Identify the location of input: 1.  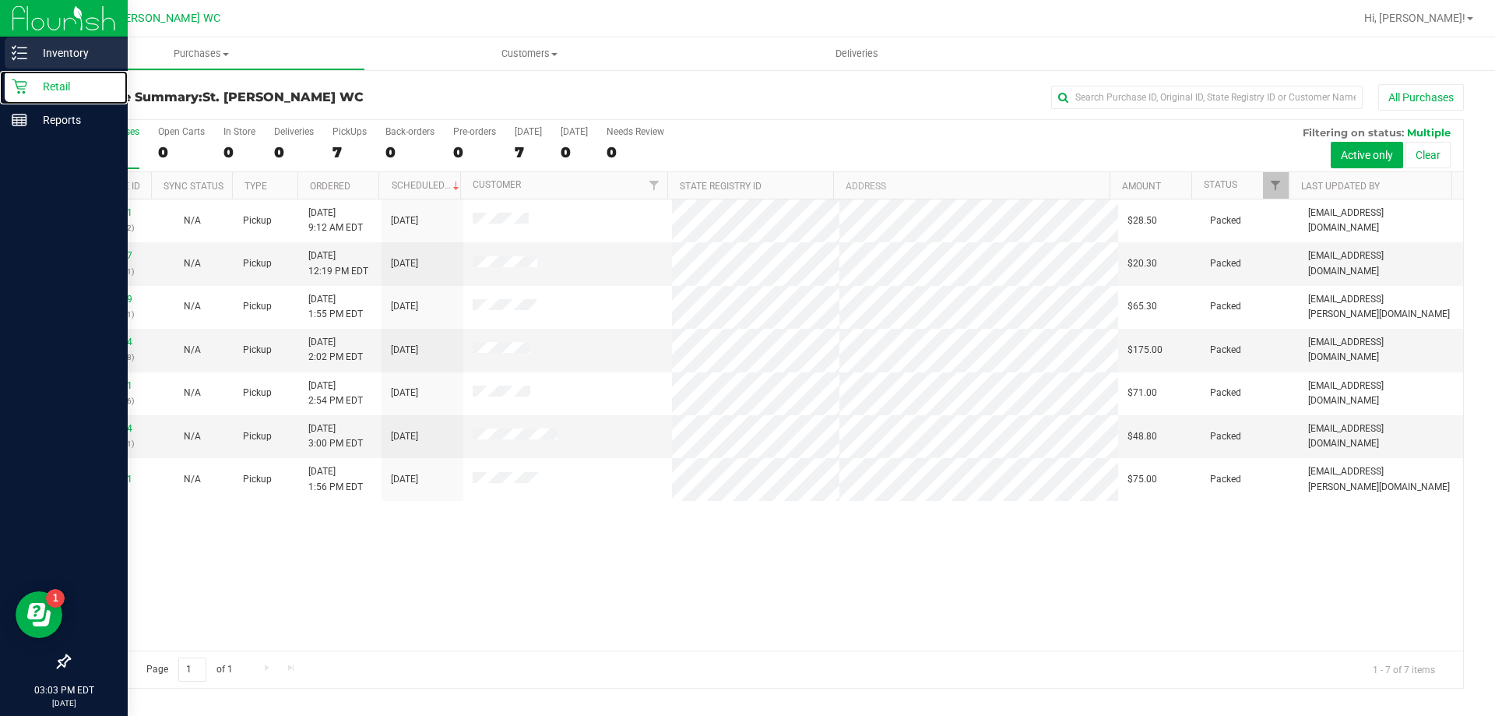
(192, 669).